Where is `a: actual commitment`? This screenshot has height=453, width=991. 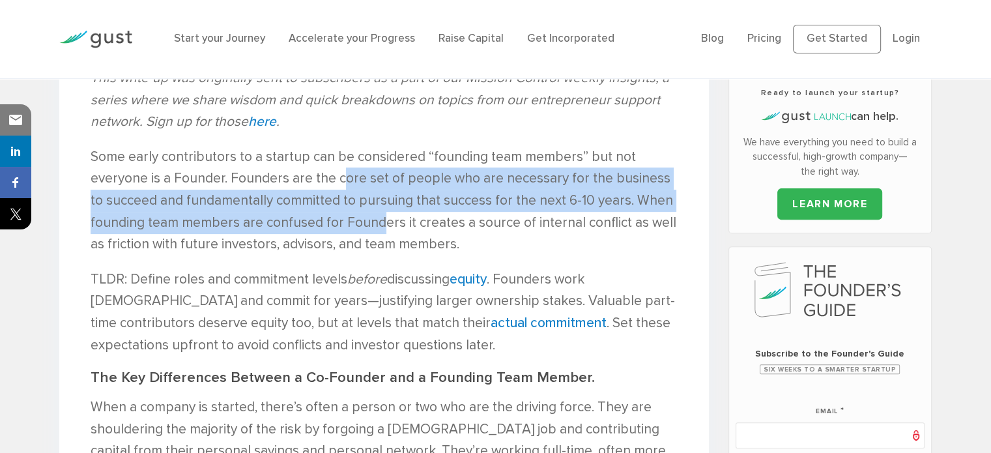
a: actual commitment is located at coordinates (549, 323).